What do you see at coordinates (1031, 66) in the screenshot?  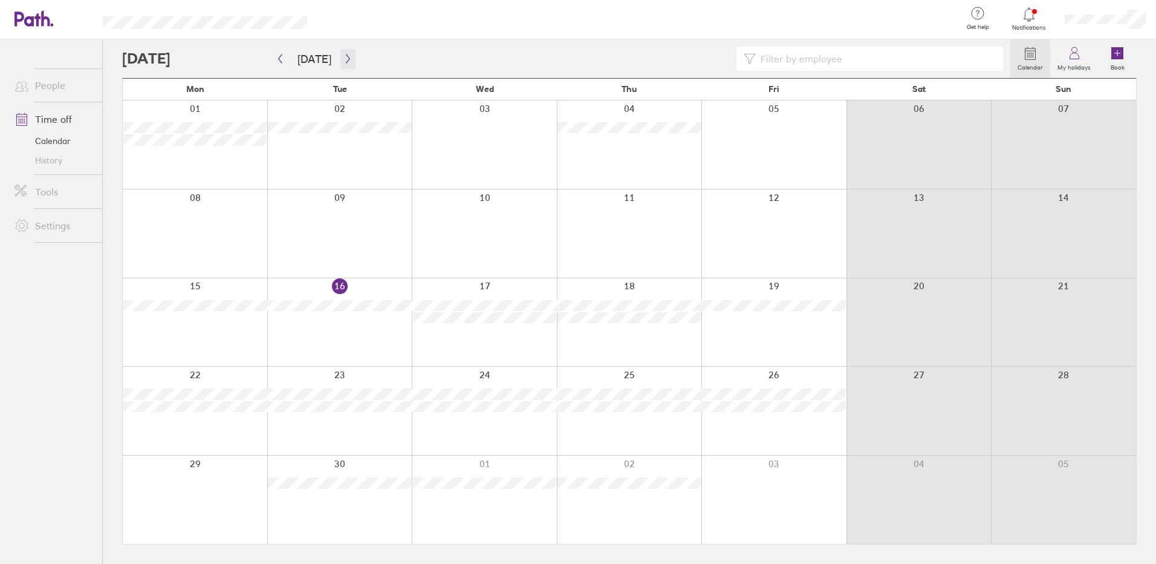 I see `label: Calendar` at bounding box center [1031, 66].